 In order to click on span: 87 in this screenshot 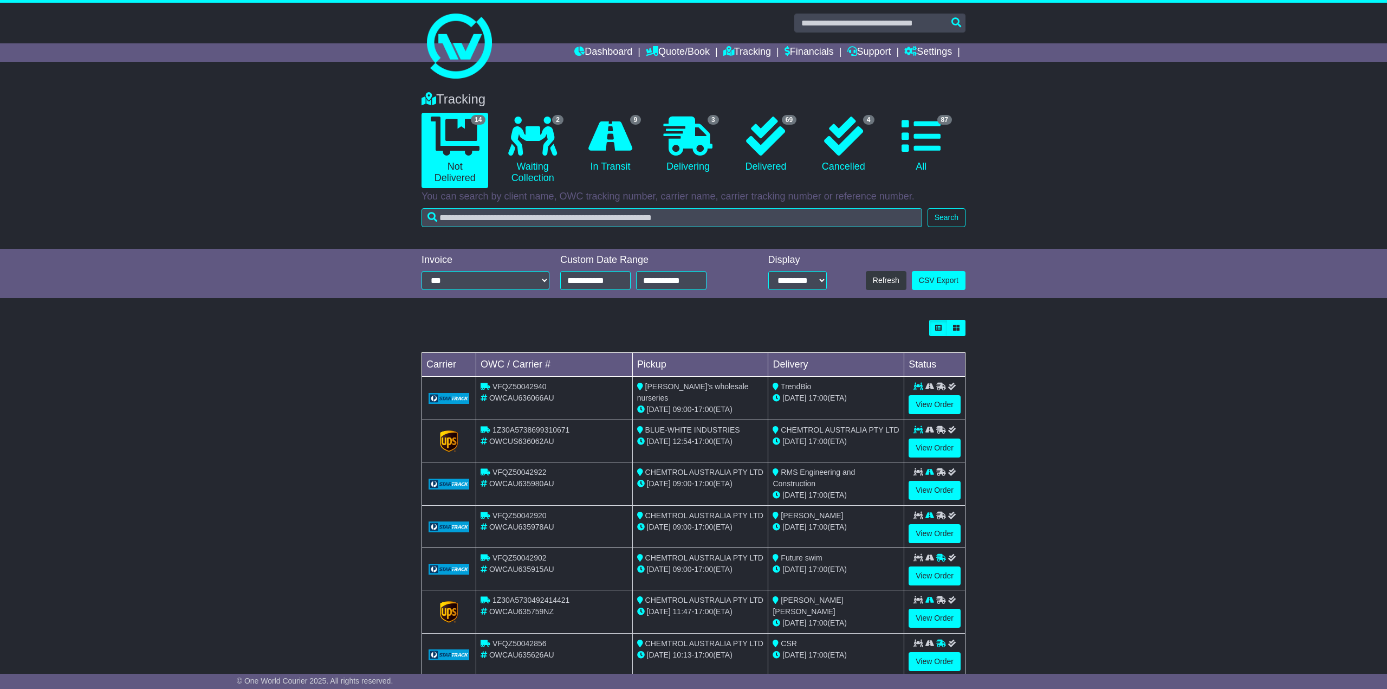, I will do `click(944, 120)`.